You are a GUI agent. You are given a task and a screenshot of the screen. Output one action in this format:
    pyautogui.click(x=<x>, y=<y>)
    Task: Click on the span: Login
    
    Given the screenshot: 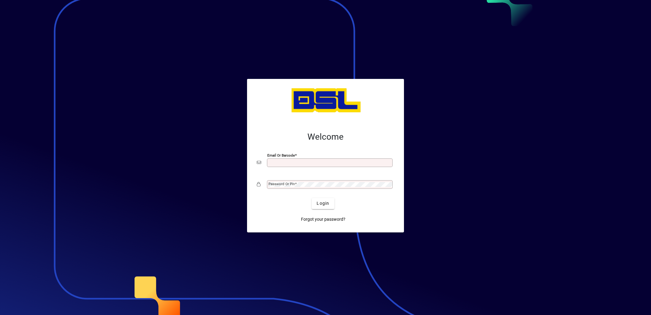 What is the action you would take?
    pyautogui.click(x=323, y=203)
    